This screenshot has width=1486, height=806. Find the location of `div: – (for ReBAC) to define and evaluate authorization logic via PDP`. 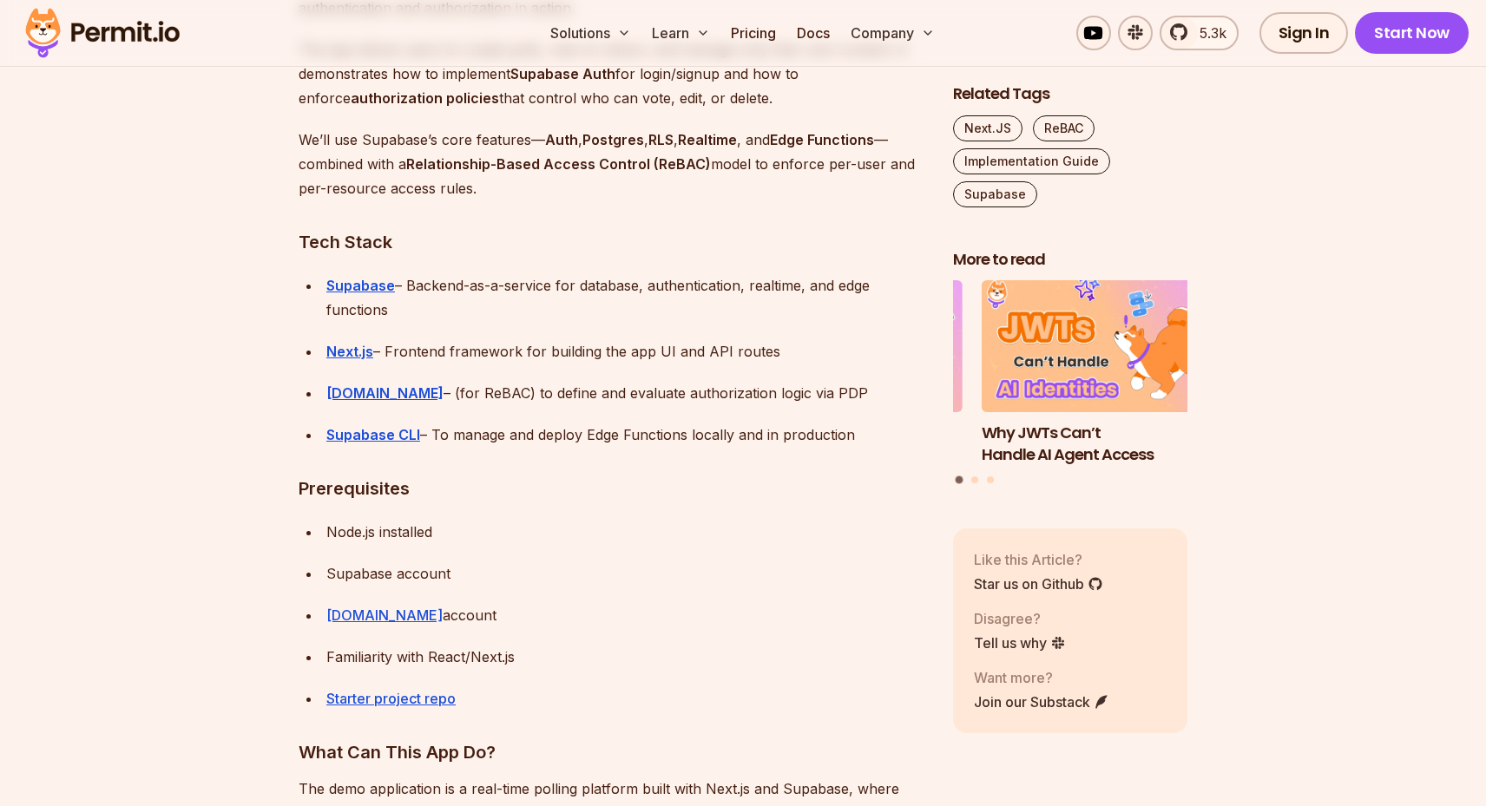

div: – (for ReBAC) to define and evaluate authorization logic via PDP is located at coordinates (626, 393).